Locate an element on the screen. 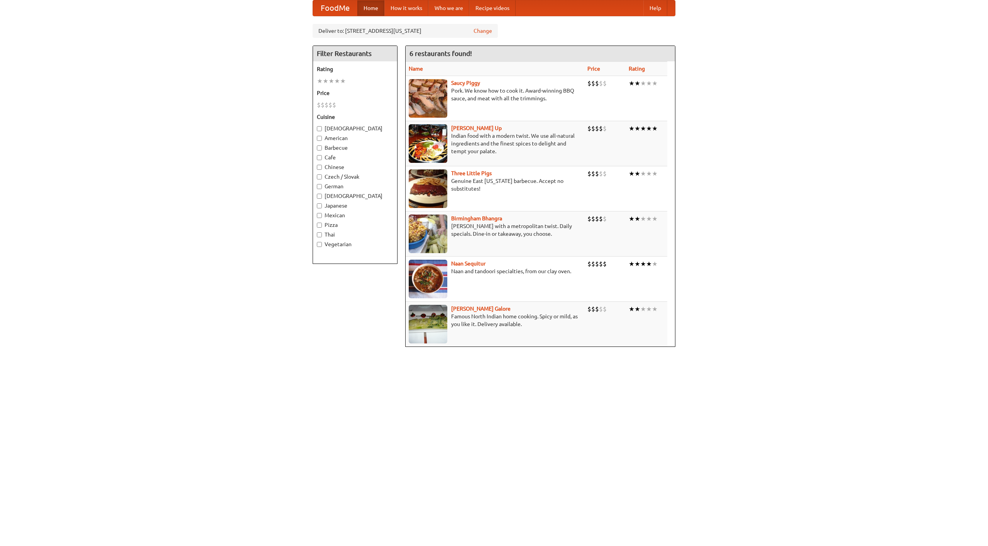 This screenshot has height=546, width=988. a: Who we are is located at coordinates (449, 8).